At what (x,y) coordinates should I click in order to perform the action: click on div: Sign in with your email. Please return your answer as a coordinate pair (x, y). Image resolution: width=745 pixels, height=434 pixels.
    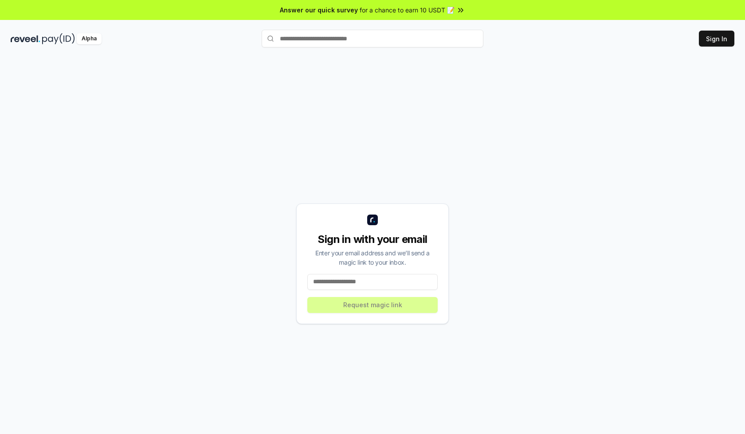
    Looking at the image, I should click on (372, 239).